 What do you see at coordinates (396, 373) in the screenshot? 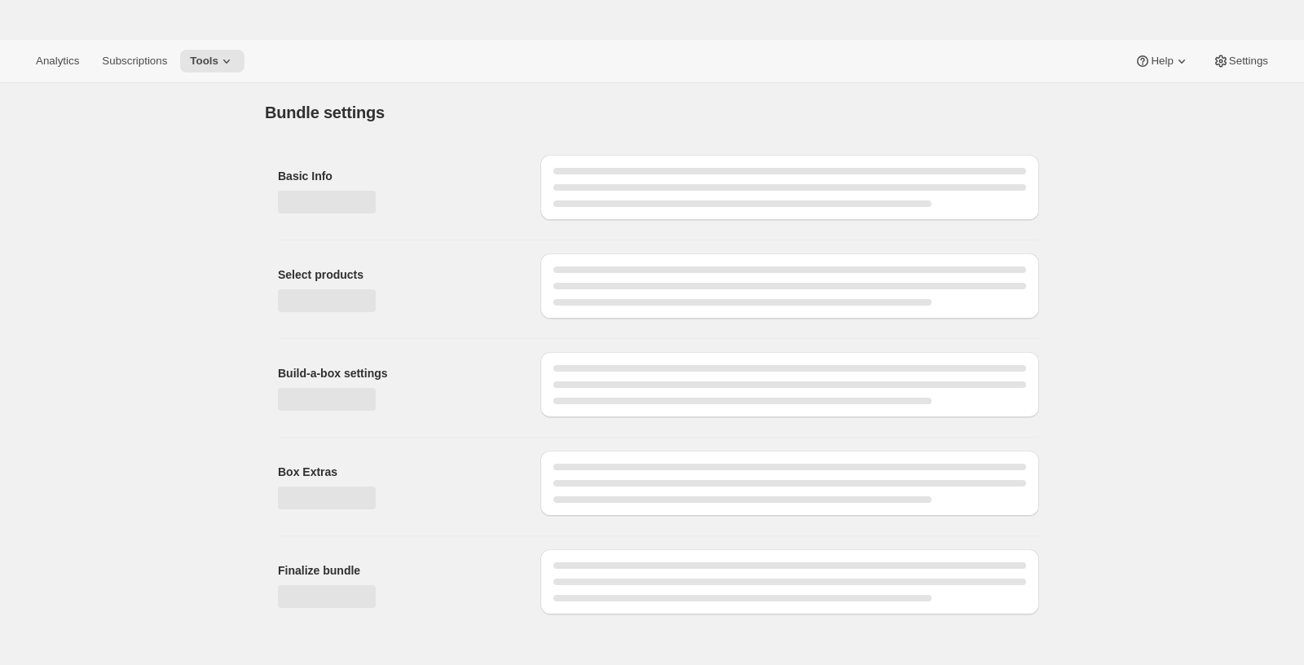
I see `h2: Build-a-box settings` at bounding box center [396, 373].